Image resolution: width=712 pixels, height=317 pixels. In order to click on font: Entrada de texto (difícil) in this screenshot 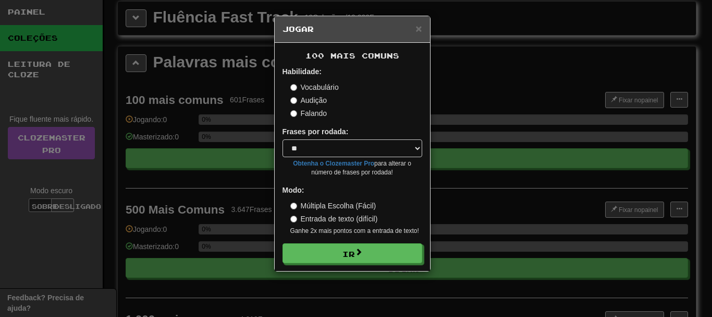, I will do `click(339, 218)`.